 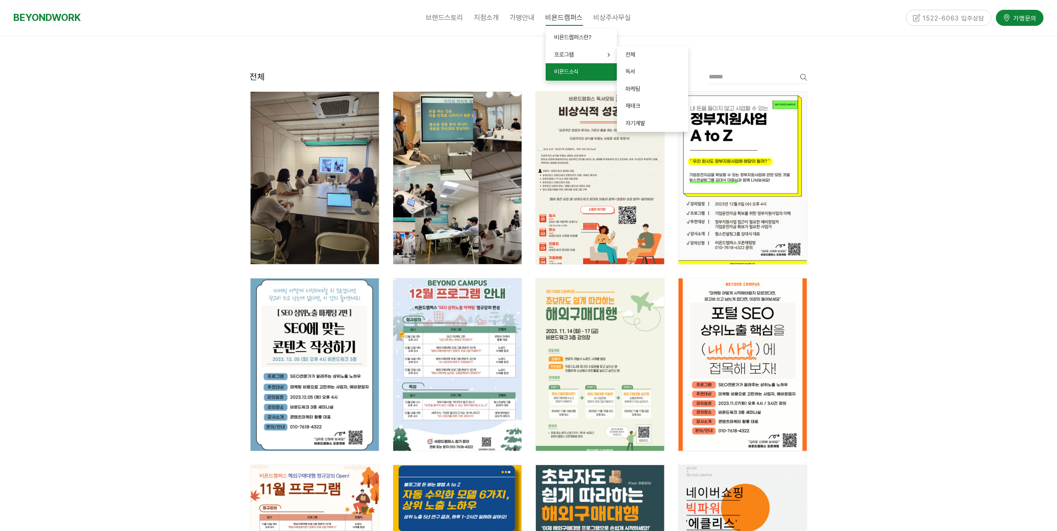 What do you see at coordinates (633, 89) in the screenshot?
I see `span: 마케팅` at bounding box center [633, 89].